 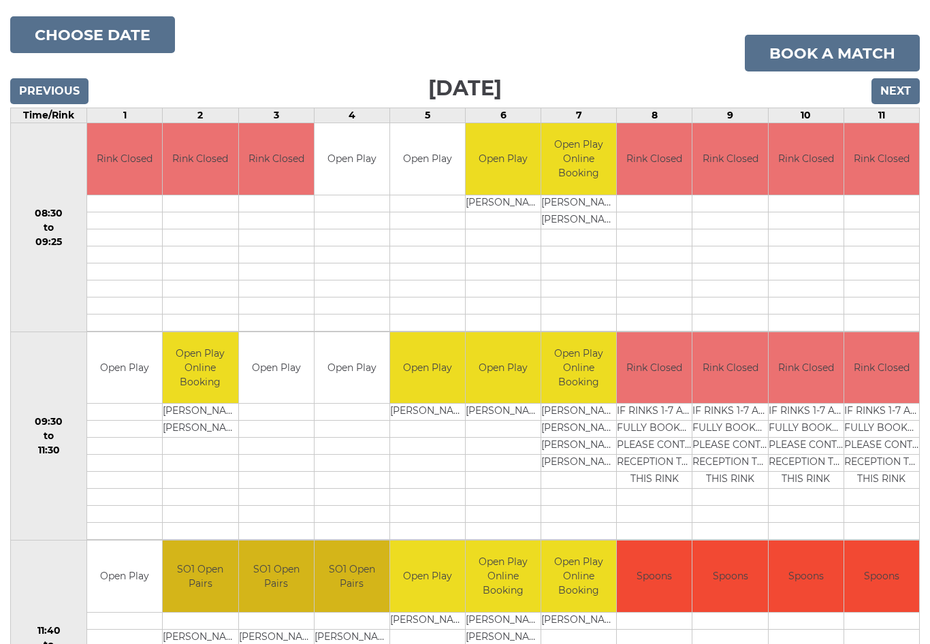 I want to click on td: 5, so click(x=427, y=116).